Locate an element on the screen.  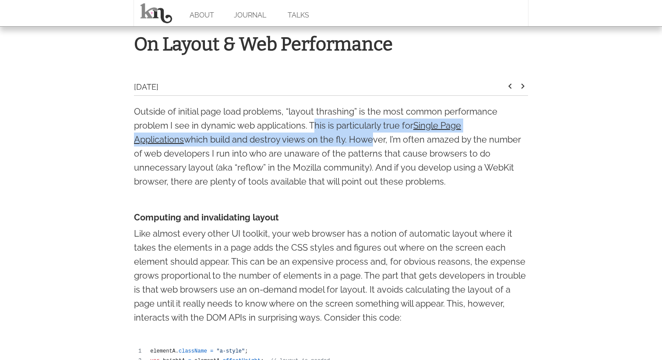
a: keyboard_arrow_right is located at coordinates (523, 88).